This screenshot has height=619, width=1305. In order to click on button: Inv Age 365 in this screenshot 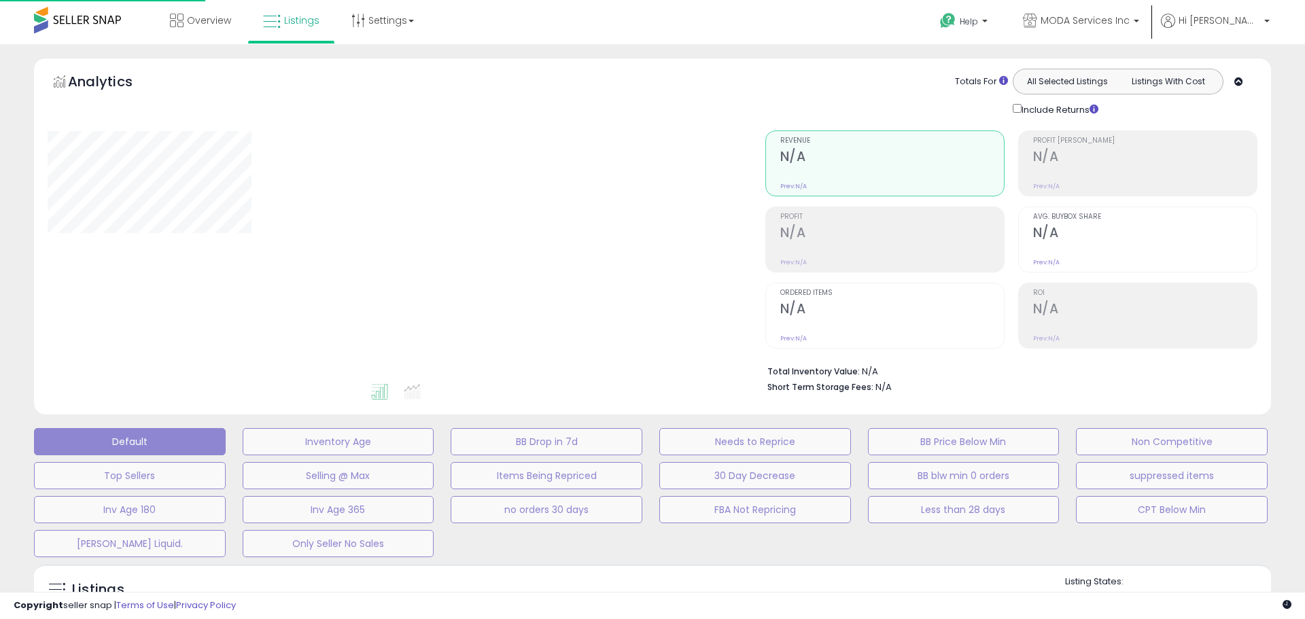, I will do `click(338, 510)`.